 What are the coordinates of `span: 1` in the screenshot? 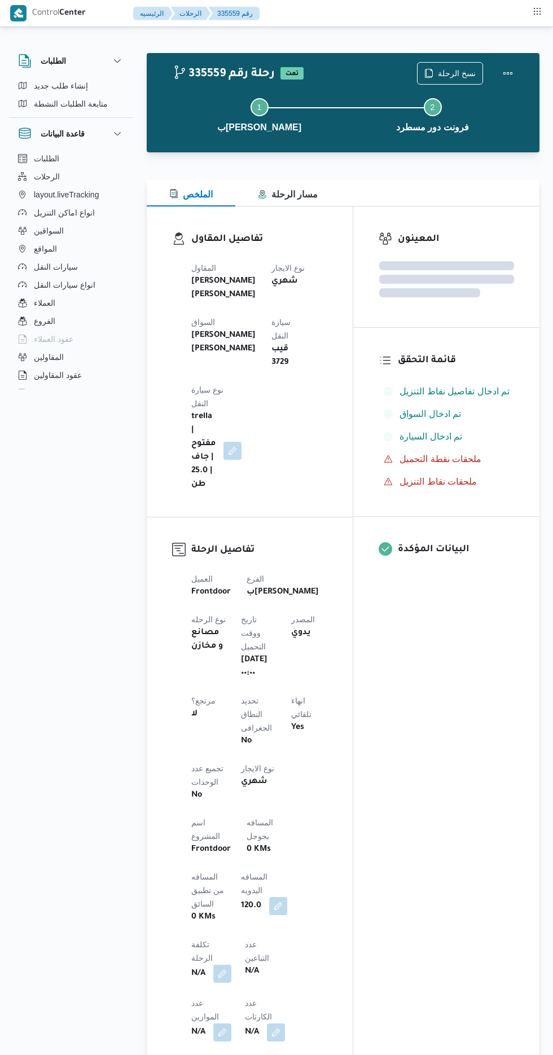 It's located at (259, 107).